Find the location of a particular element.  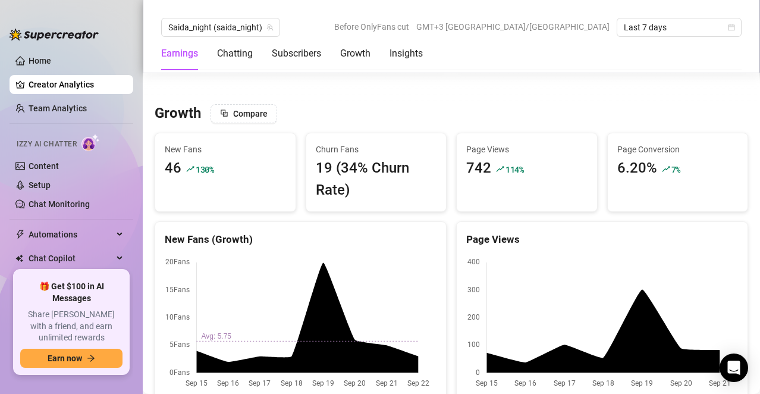

img: Chat Copilot is located at coordinates (19, 258).